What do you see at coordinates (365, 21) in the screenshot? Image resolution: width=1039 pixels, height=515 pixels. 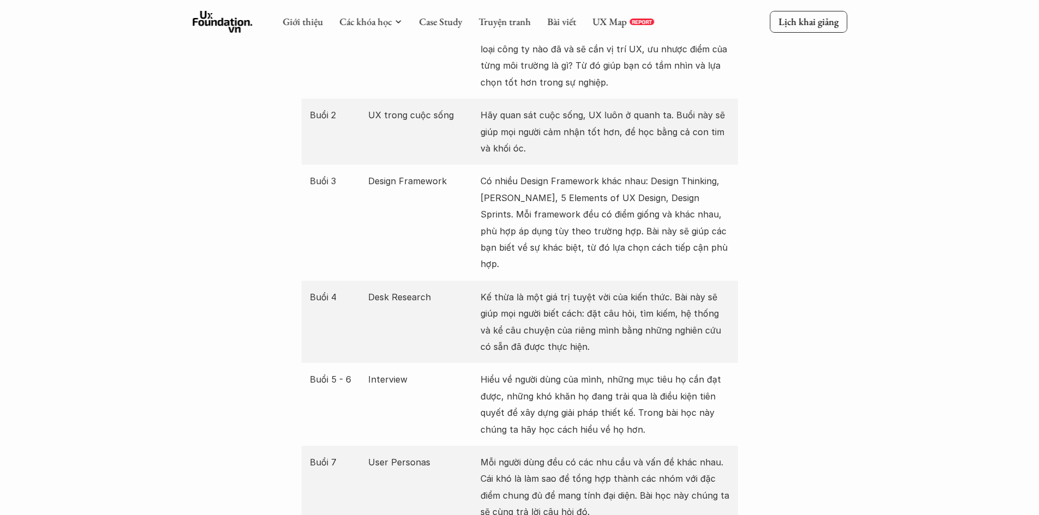 I see `a: Các khóa học` at bounding box center [365, 21].